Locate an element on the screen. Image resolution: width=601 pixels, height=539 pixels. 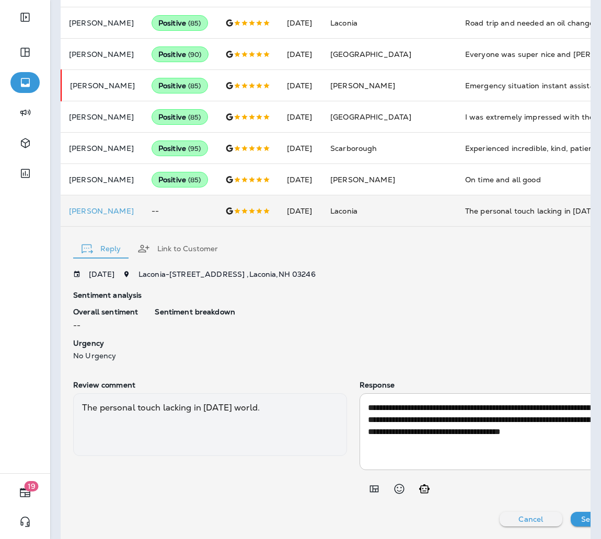
span: 19 is located at coordinates (31, 486).